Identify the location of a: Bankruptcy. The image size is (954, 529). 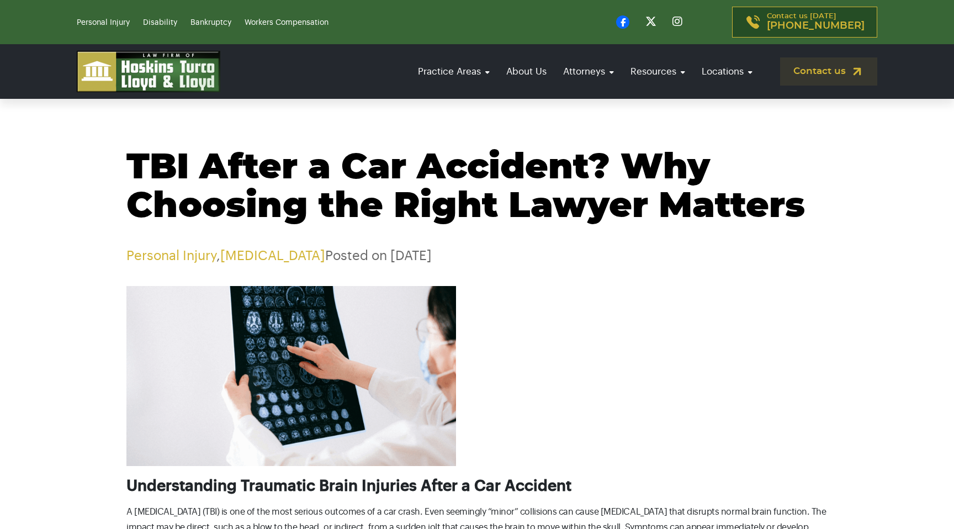
(211, 23).